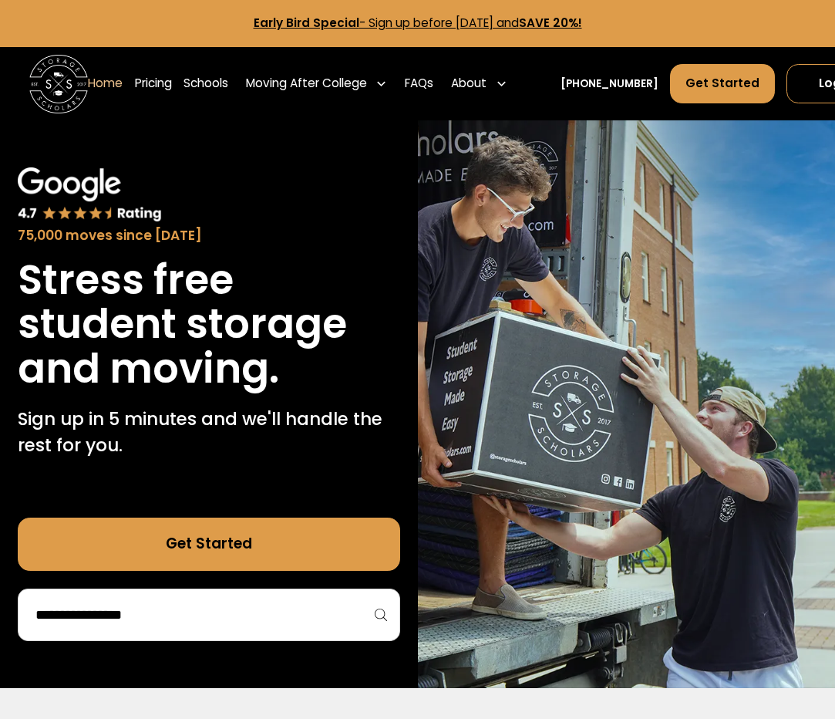  I want to click on a: FAQs, so click(419, 83).